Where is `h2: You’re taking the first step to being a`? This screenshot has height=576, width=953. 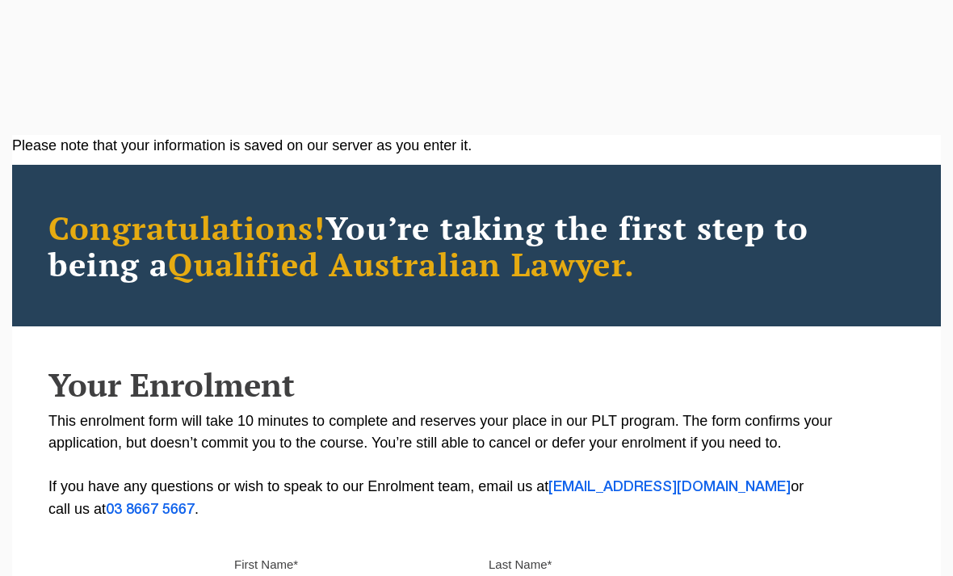
h2: You’re taking the first step to being a is located at coordinates (476, 245).